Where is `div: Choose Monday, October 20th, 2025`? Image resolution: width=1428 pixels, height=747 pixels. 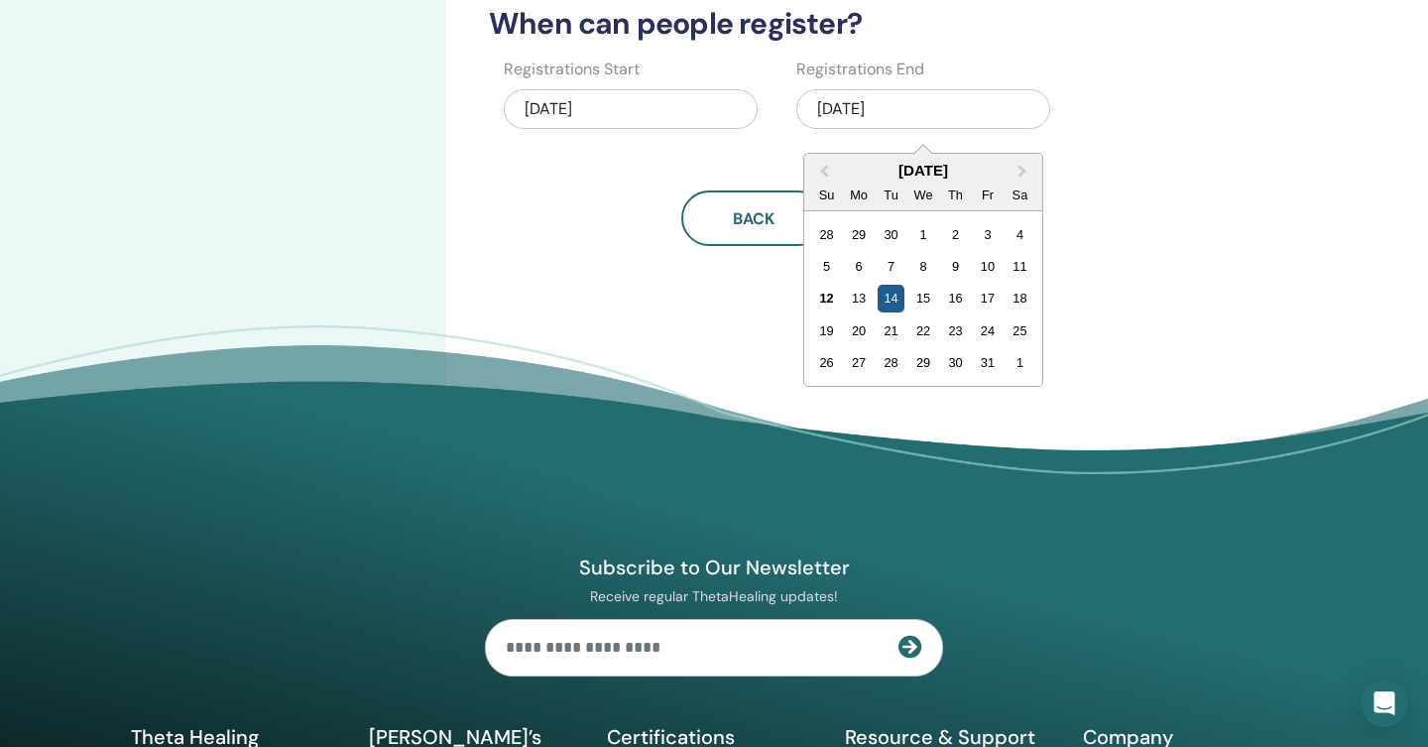 div: Choose Monday, October 20th, 2025 is located at coordinates (858, 330).